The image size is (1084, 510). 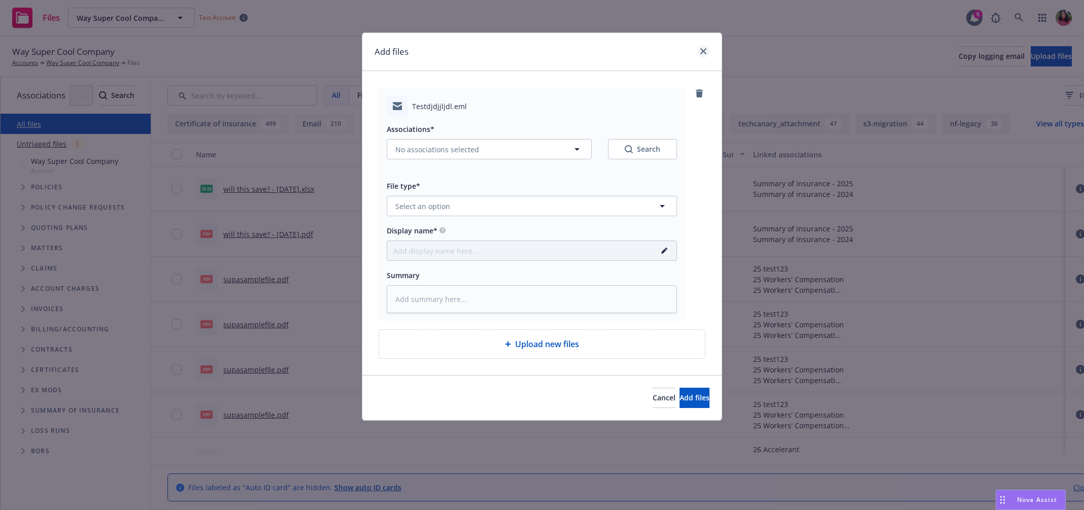 I want to click on span: Testdjdjjljdl.eml, so click(x=440, y=106).